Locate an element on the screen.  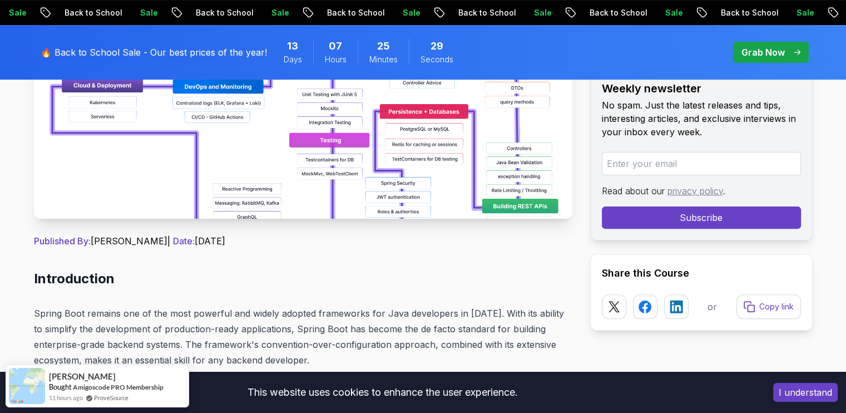
img: provesource social proof notification image is located at coordinates (27, 386).